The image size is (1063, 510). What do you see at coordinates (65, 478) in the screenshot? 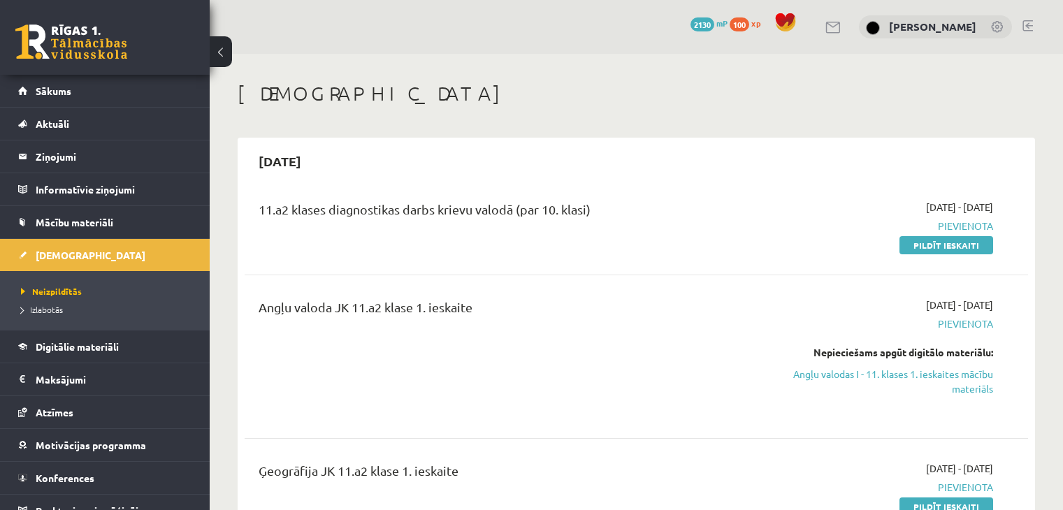
I see `span: Konferences` at bounding box center [65, 478].